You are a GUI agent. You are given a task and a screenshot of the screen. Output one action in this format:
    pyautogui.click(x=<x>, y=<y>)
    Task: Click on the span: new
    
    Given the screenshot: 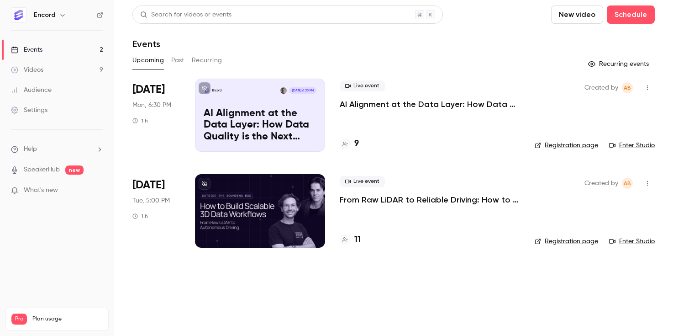 What is the action you would take?
    pyautogui.click(x=74, y=170)
    